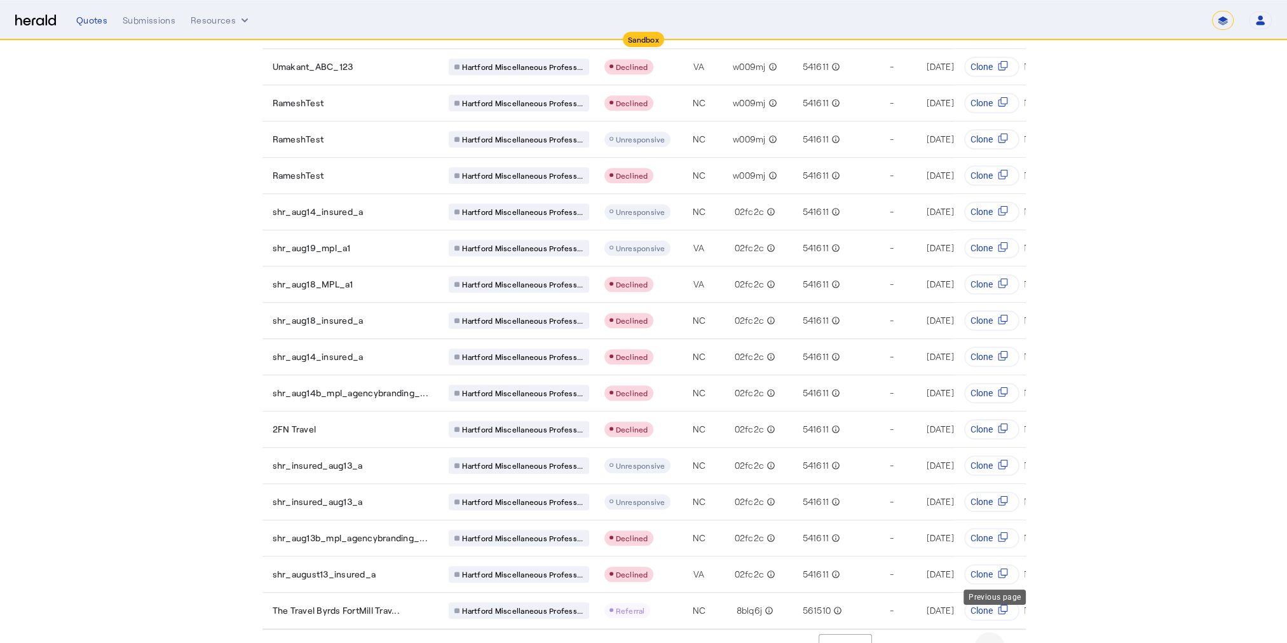  What do you see at coordinates (750, 103) in the screenshot?
I see `span: w009mj` at bounding box center [750, 103].